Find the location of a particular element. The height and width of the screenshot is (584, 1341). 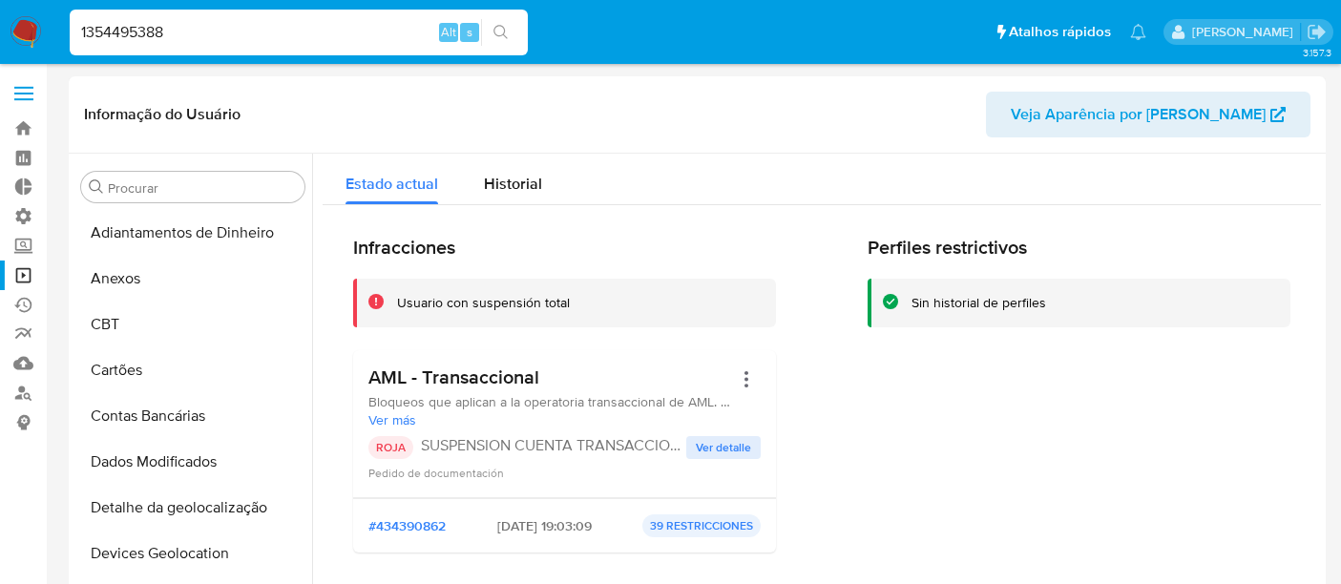

h1: Informação do Usuário is located at coordinates (162, 114).